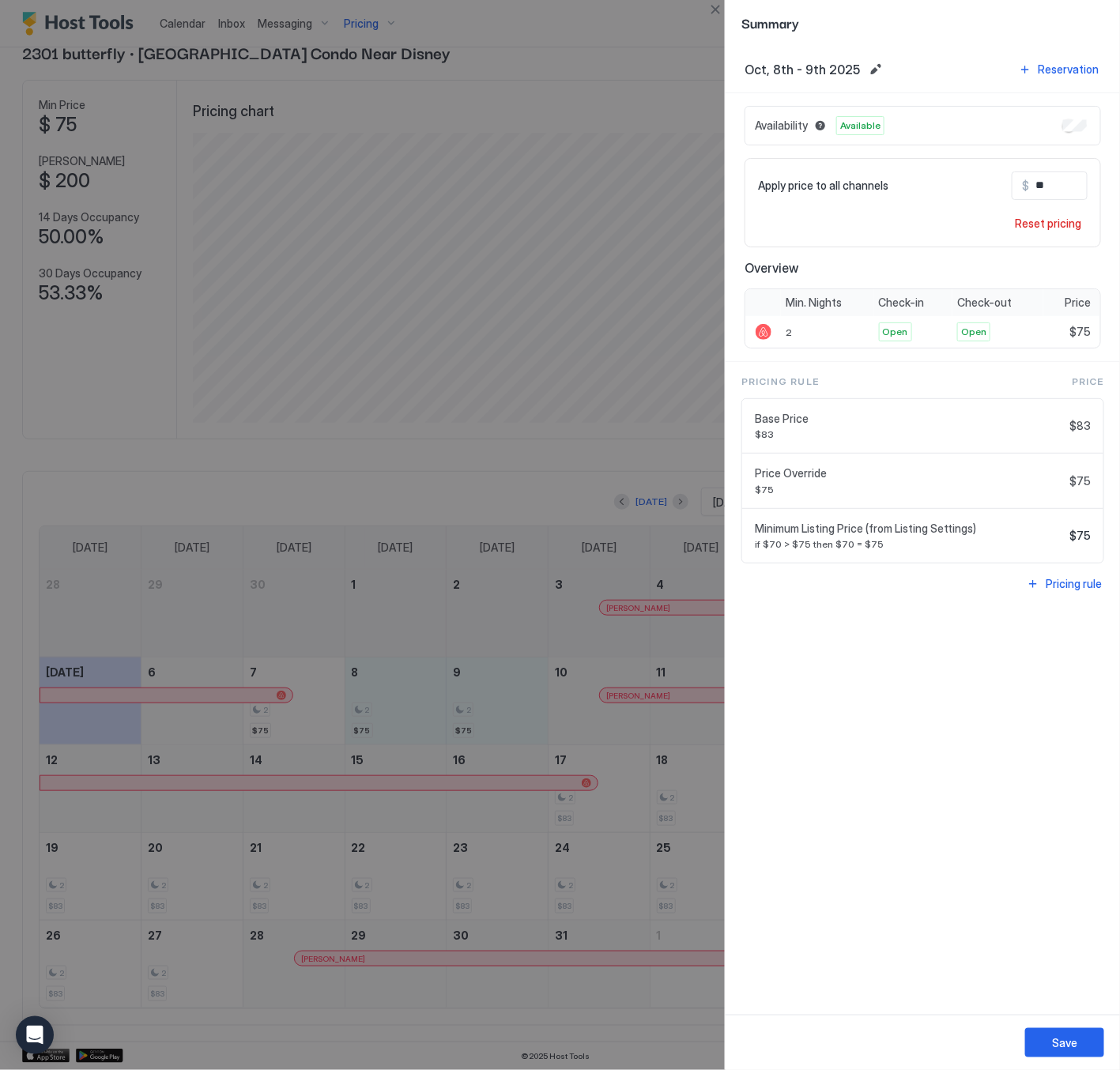 The image size is (1120, 1070). What do you see at coordinates (1065, 1043) in the screenshot?
I see `button: Save` at bounding box center [1065, 1043].